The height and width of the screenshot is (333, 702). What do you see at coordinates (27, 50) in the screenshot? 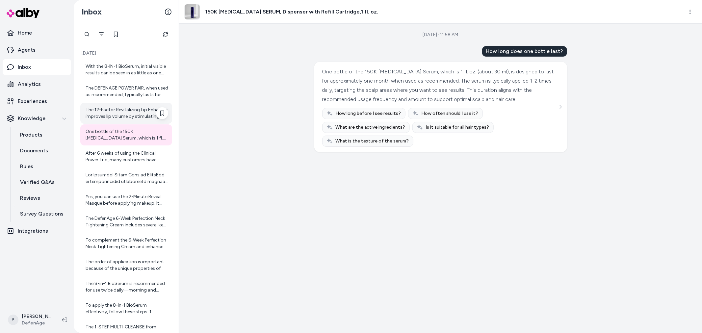
I see `p: Agents` at bounding box center [27, 50].